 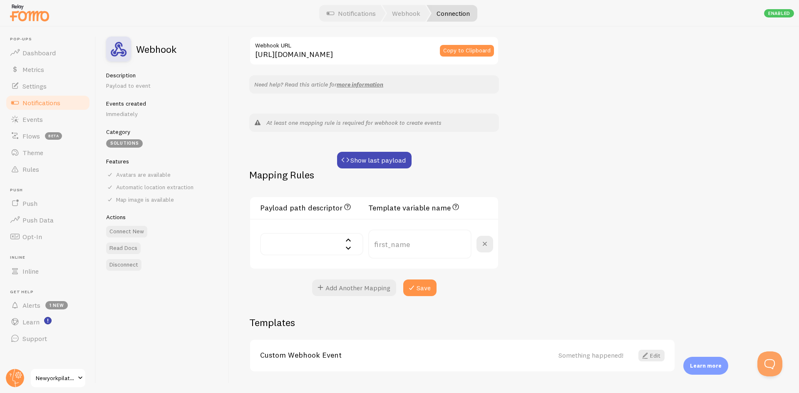 I want to click on h5: Description, so click(x=162, y=75).